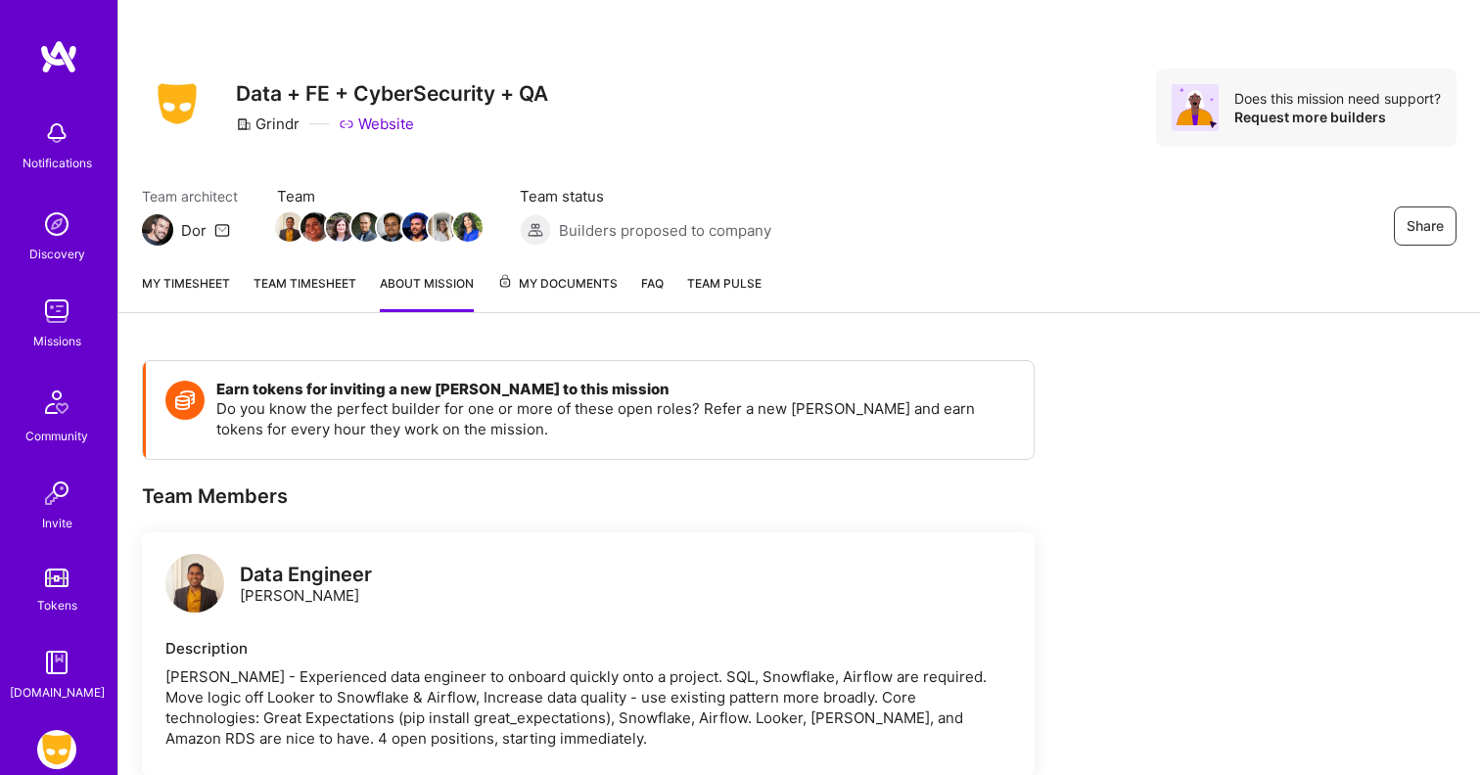 Image resolution: width=1480 pixels, height=775 pixels. I want to click on a: Team timesheet, so click(304, 293).